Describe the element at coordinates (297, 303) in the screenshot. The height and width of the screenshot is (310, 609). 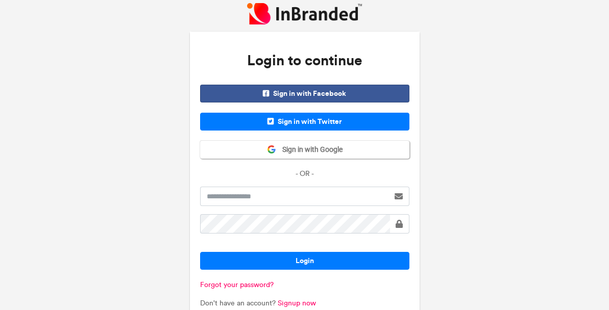
I see `a: Signup now` at that location.